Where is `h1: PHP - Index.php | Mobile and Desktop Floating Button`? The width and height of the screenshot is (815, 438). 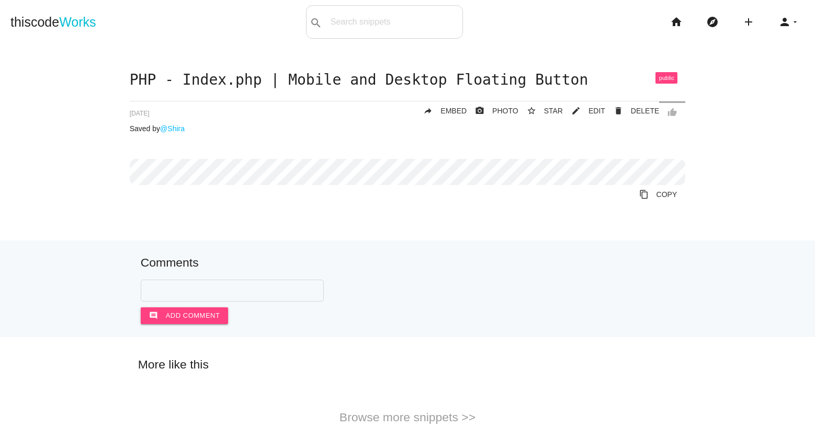
h1: PHP - Index.php | Mobile and Desktop Floating Button is located at coordinates (407, 80).